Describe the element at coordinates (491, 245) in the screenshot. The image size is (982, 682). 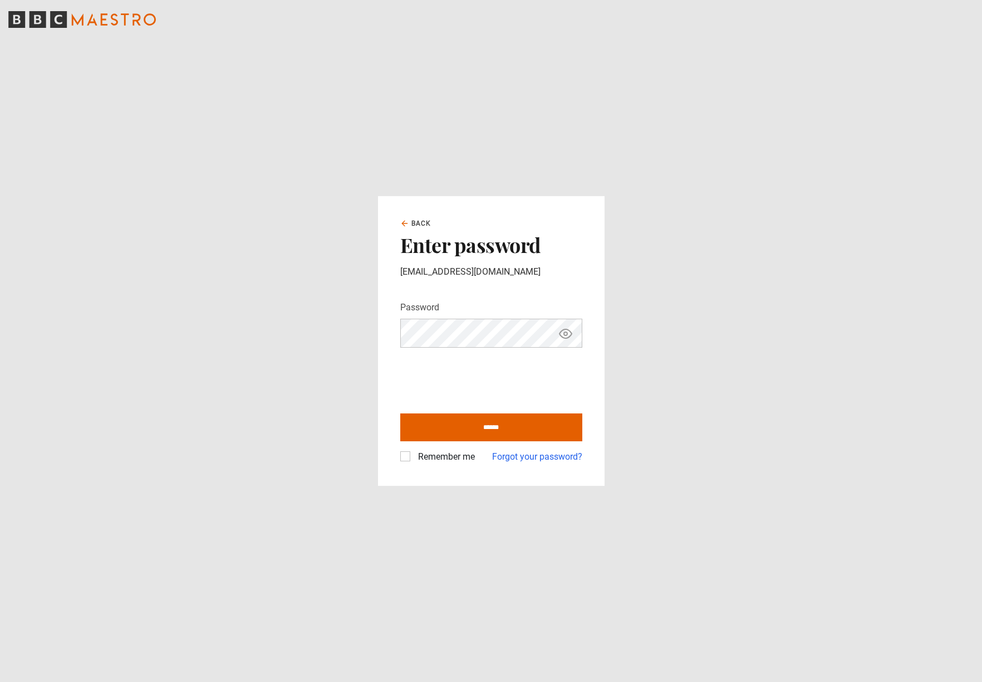
I see `h2: Enter password` at that location.